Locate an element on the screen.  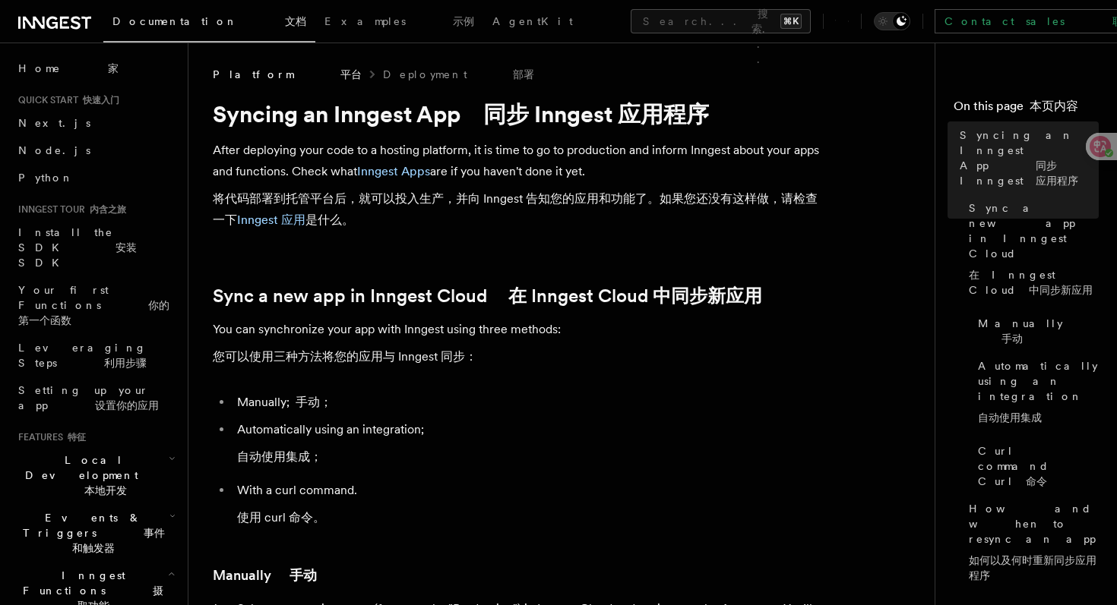
font: 使用 curl 命令。 is located at coordinates (281, 517).